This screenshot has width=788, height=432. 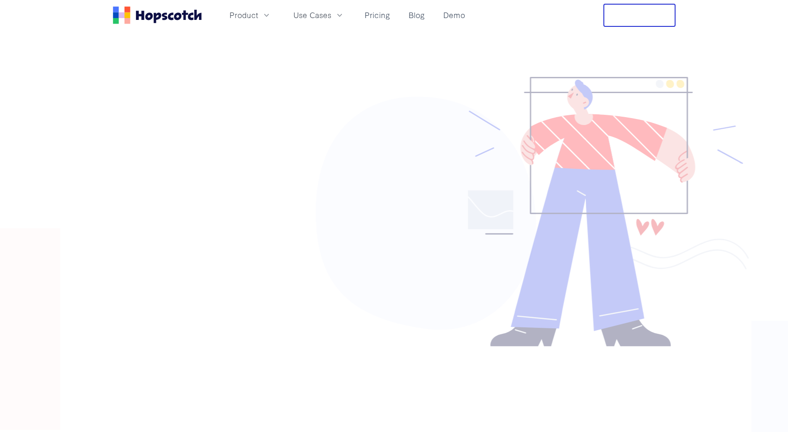 What do you see at coordinates (454, 15) in the screenshot?
I see `a: Demo` at bounding box center [454, 15].